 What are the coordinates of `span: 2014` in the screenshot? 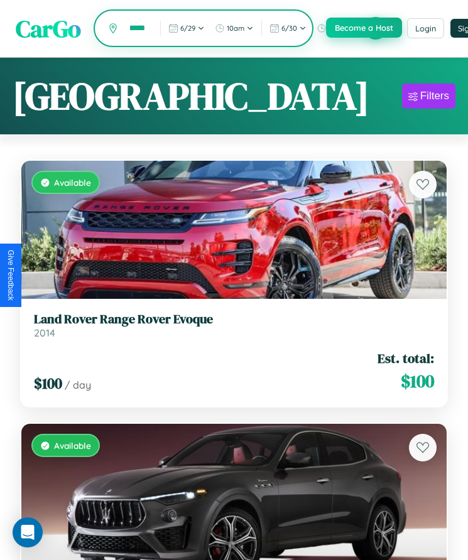 It's located at (45, 333).